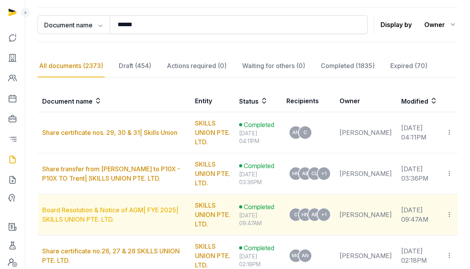  Describe the element at coordinates (274, 66) in the screenshot. I see `div: Waiting for others (0)` at that location.